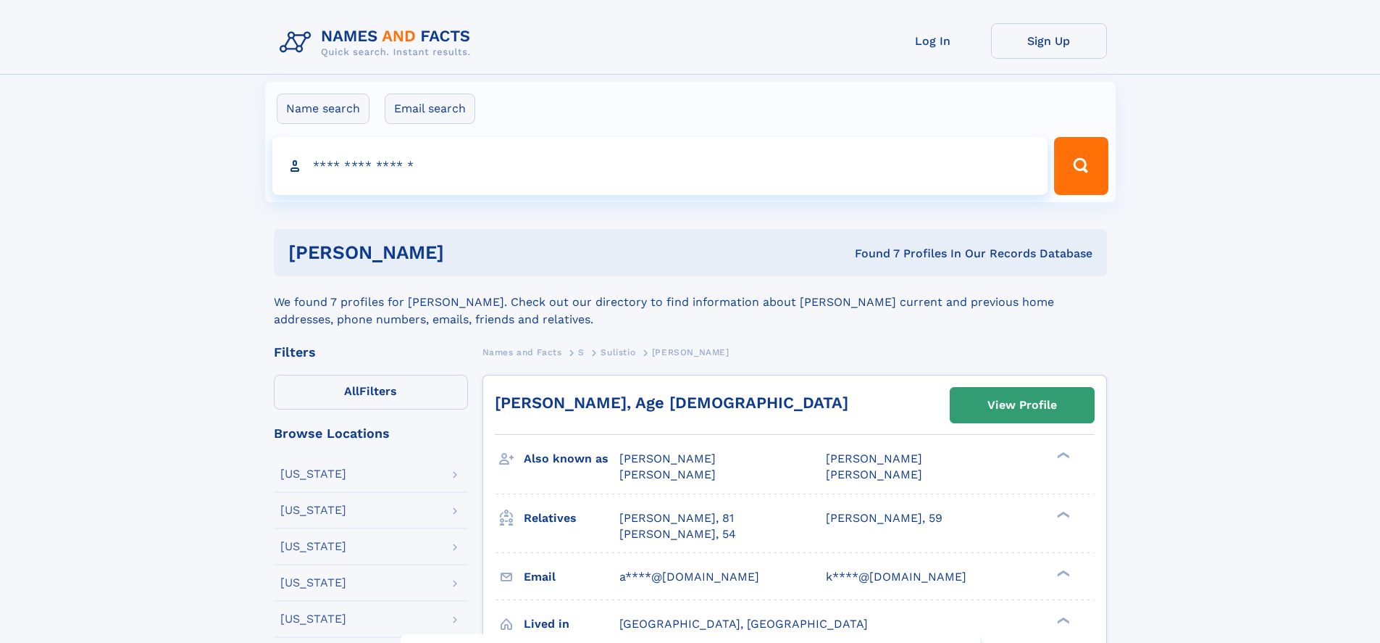 The width and height of the screenshot is (1380, 643). What do you see at coordinates (572, 624) in the screenshot?
I see `h3: Lived in` at bounding box center [572, 624].